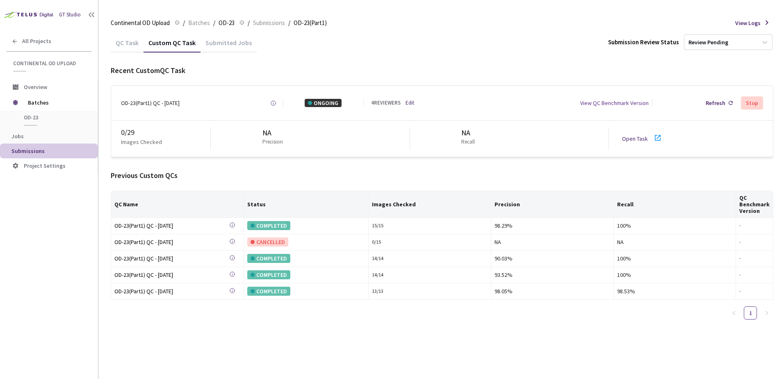  I want to click on th: QC Name, so click(178, 204).